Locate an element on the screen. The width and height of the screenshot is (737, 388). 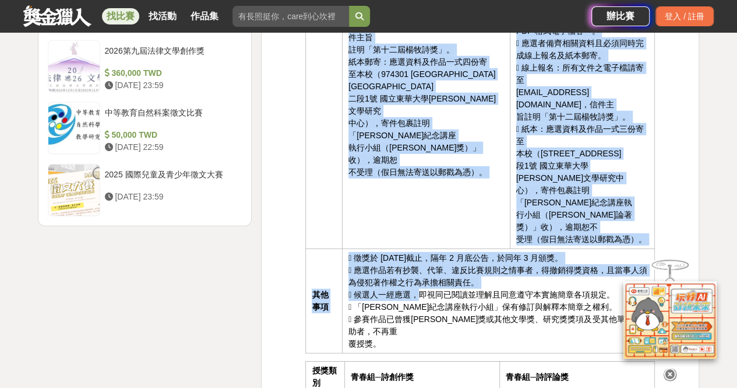
a: 找比賽 is located at coordinates (121, 16).